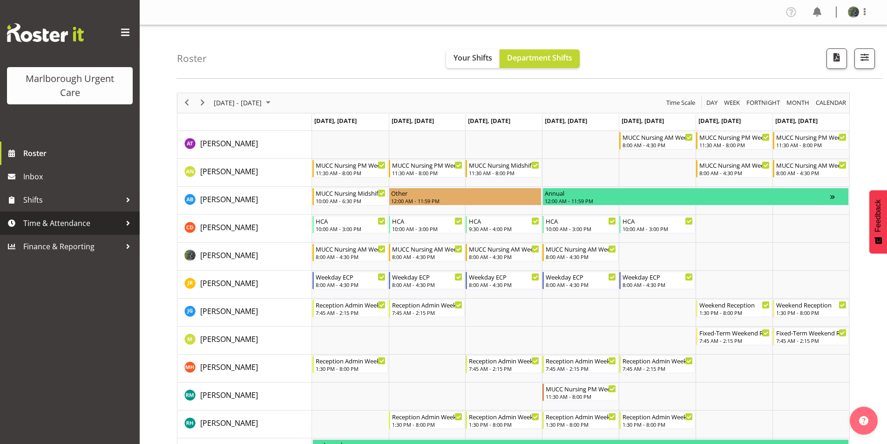 This screenshot has width=887, height=444. What do you see at coordinates (503, 252) in the screenshot?
I see `div: Gloria Varghese"s event - MUCC Nursing AM Weekday Begin From Wednesday, October 15, 2025 at 8:00:...` at bounding box center [503, 252].